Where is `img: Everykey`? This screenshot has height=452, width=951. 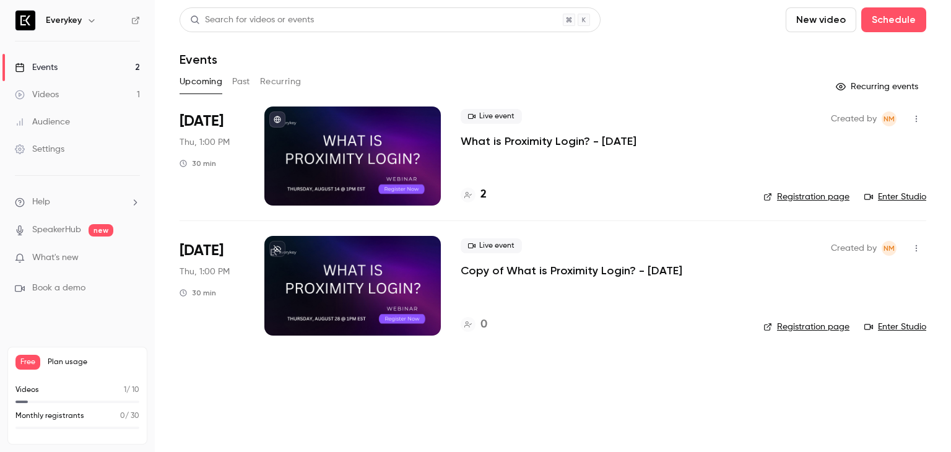
img: Everykey is located at coordinates (25, 20).